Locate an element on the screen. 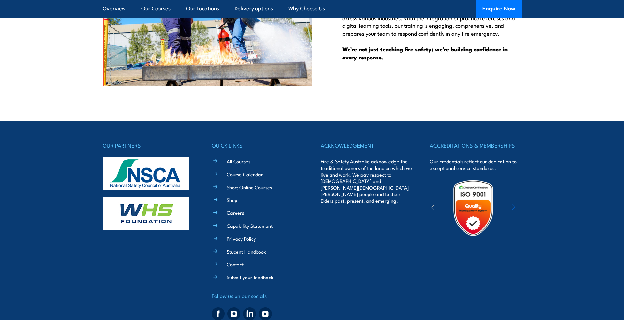  a: Course Calendar is located at coordinates (245, 174).